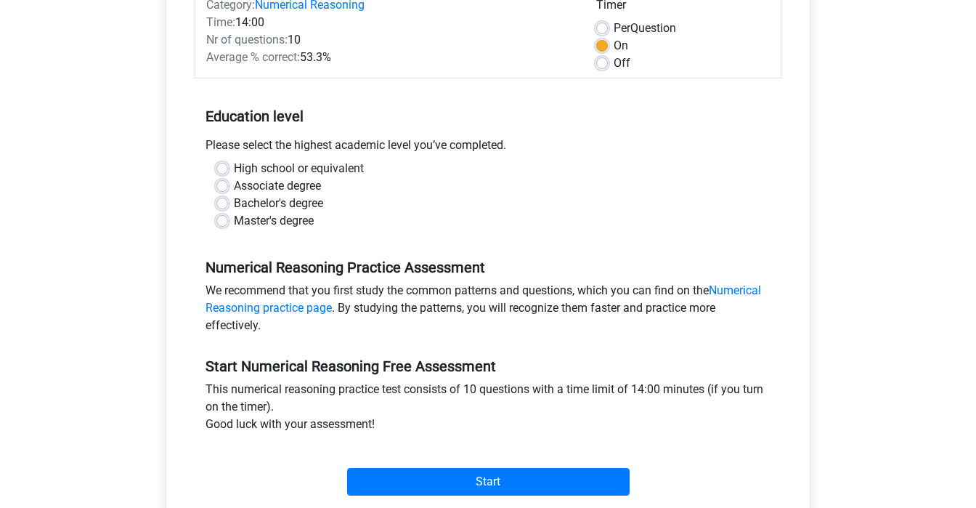 Image resolution: width=976 pixels, height=508 pixels. I want to click on input: Start, so click(488, 482).